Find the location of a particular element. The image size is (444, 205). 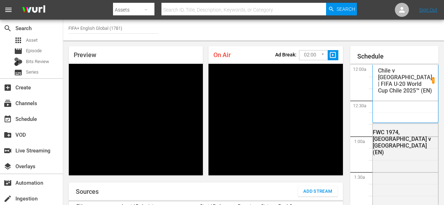

span: menu is located at coordinates (8, 10).